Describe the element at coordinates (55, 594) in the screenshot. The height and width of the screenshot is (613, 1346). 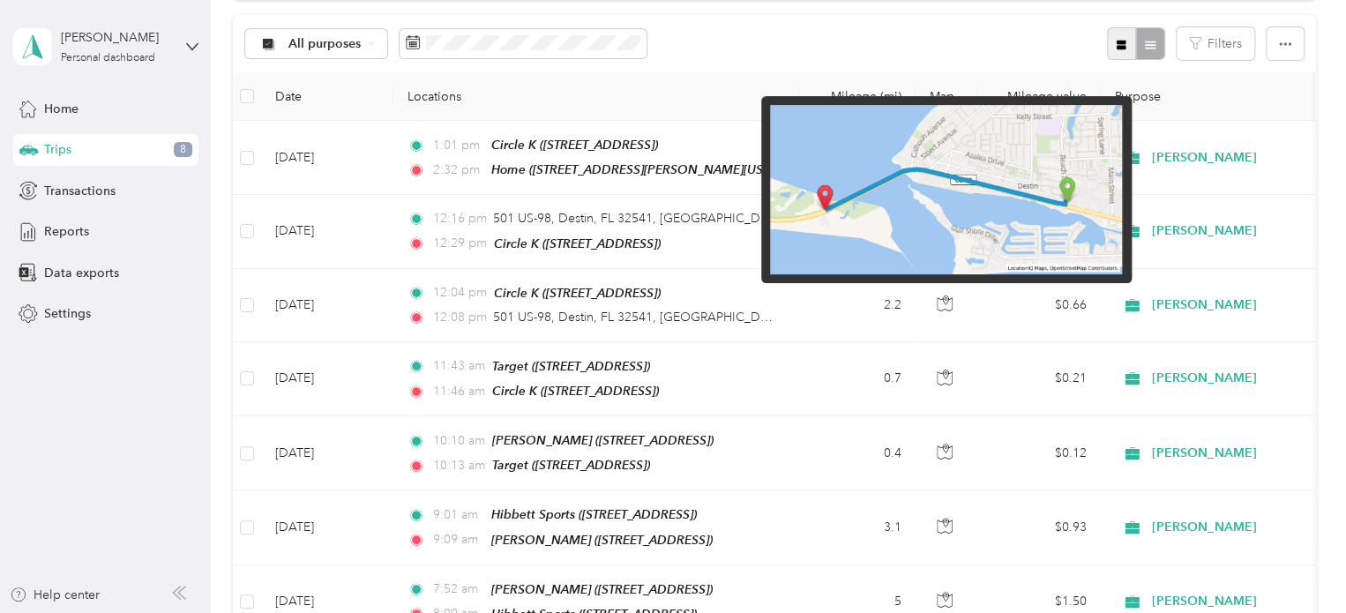
I see `button: Help center` at that location.